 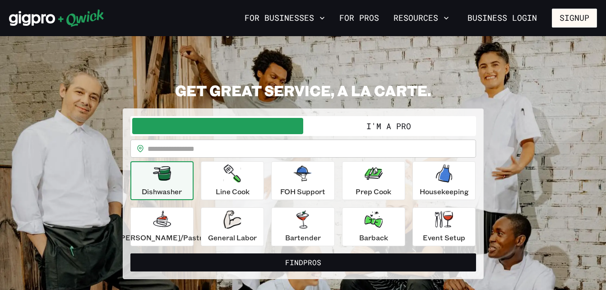 I want to click on button: General Labor, so click(x=232, y=226).